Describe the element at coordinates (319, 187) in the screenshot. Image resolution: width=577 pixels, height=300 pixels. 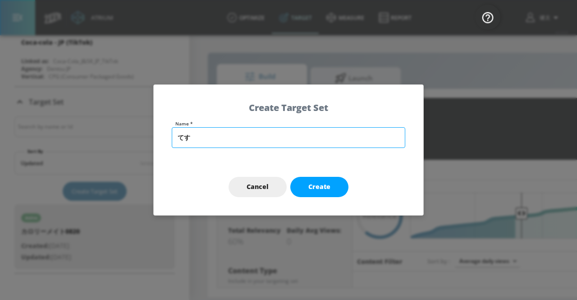
I see `span: Create` at that location.